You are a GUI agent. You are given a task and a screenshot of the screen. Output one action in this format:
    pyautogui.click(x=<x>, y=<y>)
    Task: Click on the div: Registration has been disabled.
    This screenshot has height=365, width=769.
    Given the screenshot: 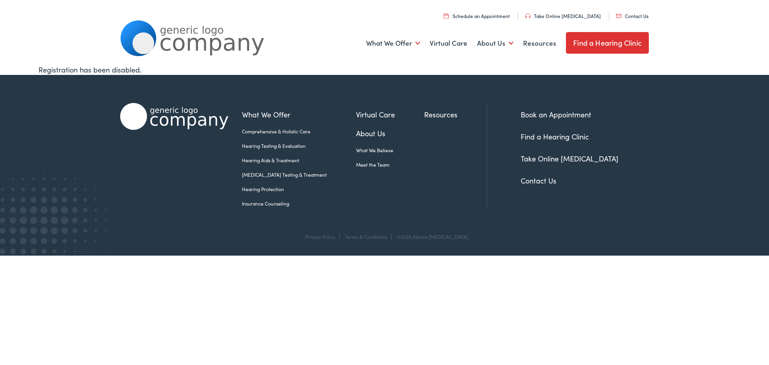 What is the action you would take?
    pyautogui.click(x=384, y=69)
    